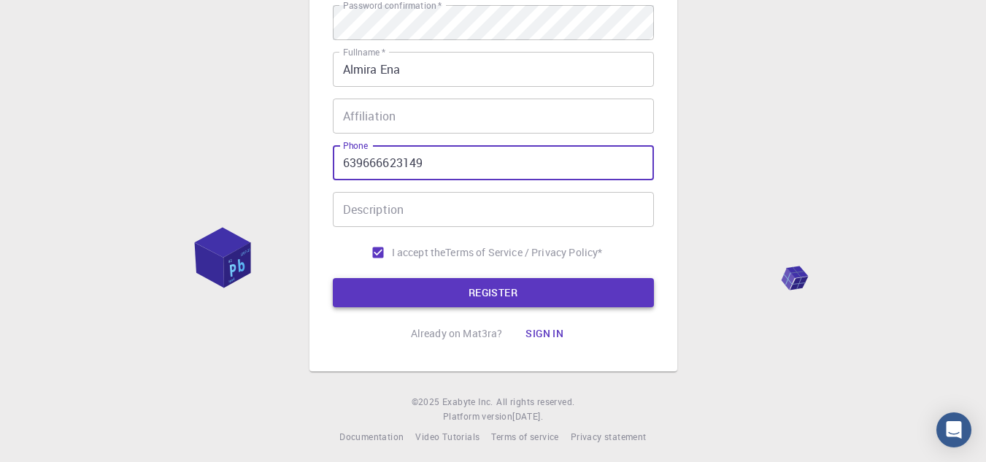 The width and height of the screenshot is (986, 462). Describe the element at coordinates (419, 252) in the screenshot. I see `span: I accept the` at that location.